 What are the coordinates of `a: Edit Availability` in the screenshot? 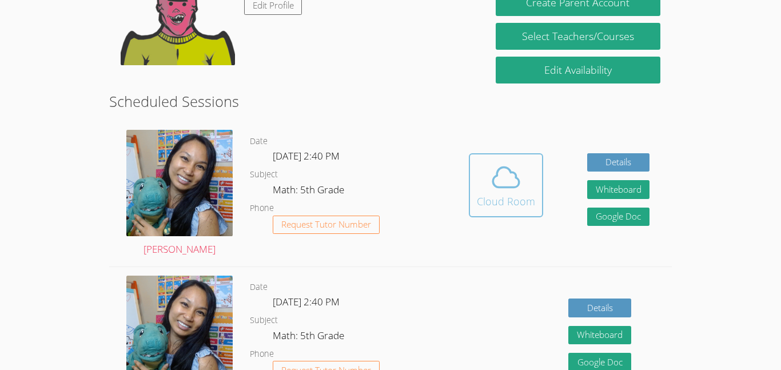 It's located at (578, 70).